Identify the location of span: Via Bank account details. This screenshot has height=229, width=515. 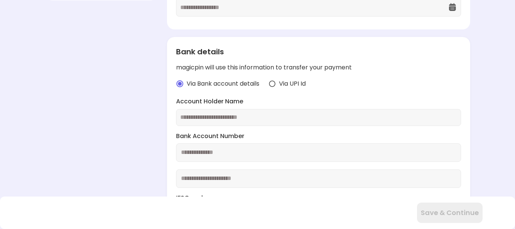
(223, 84).